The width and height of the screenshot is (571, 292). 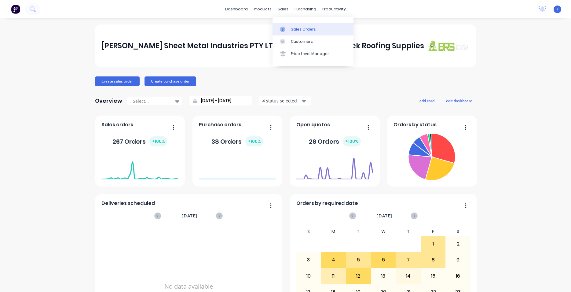 I want to click on div: 11, so click(x=334, y=276).